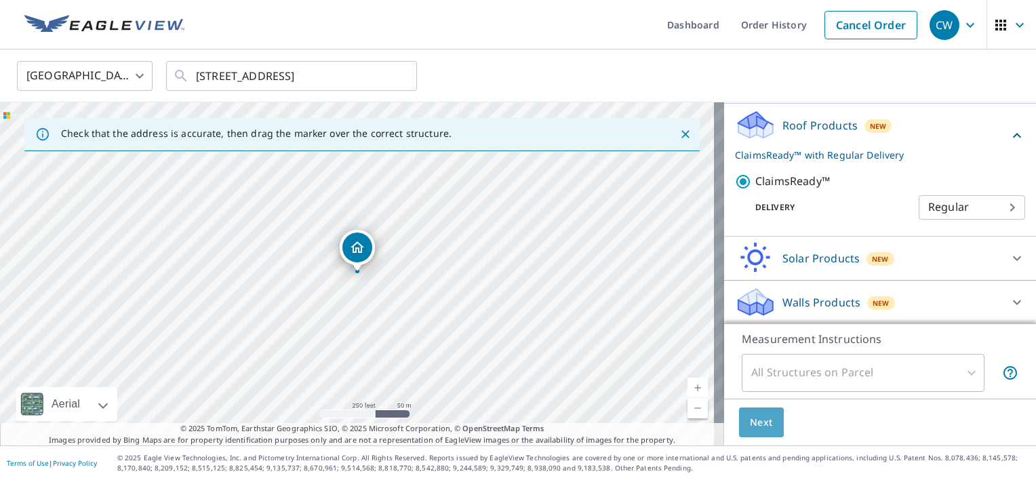 Image resolution: width=1036 pixels, height=480 pixels. I want to click on p: Roof Products, so click(820, 125).